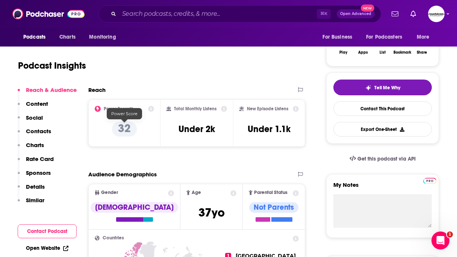  I want to click on span: For Business, so click(337, 37).